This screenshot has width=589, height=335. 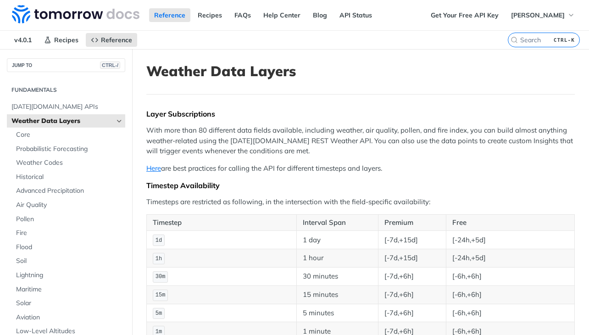 I want to click on a: Core, so click(x=68, y=135).